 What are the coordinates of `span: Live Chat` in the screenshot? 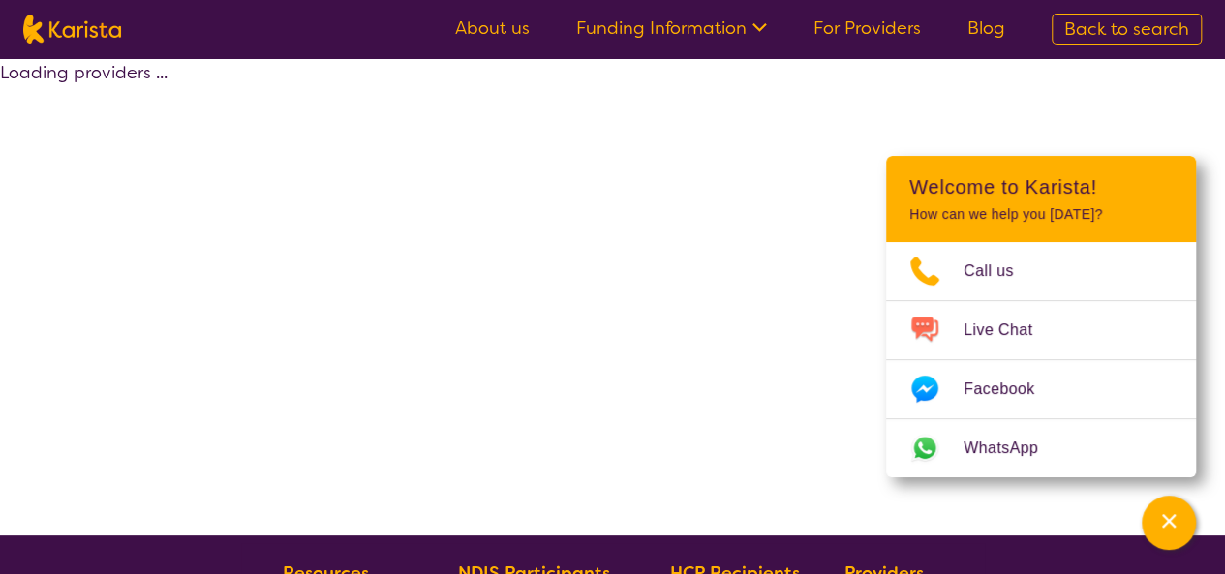 It's located at (1009, 330).